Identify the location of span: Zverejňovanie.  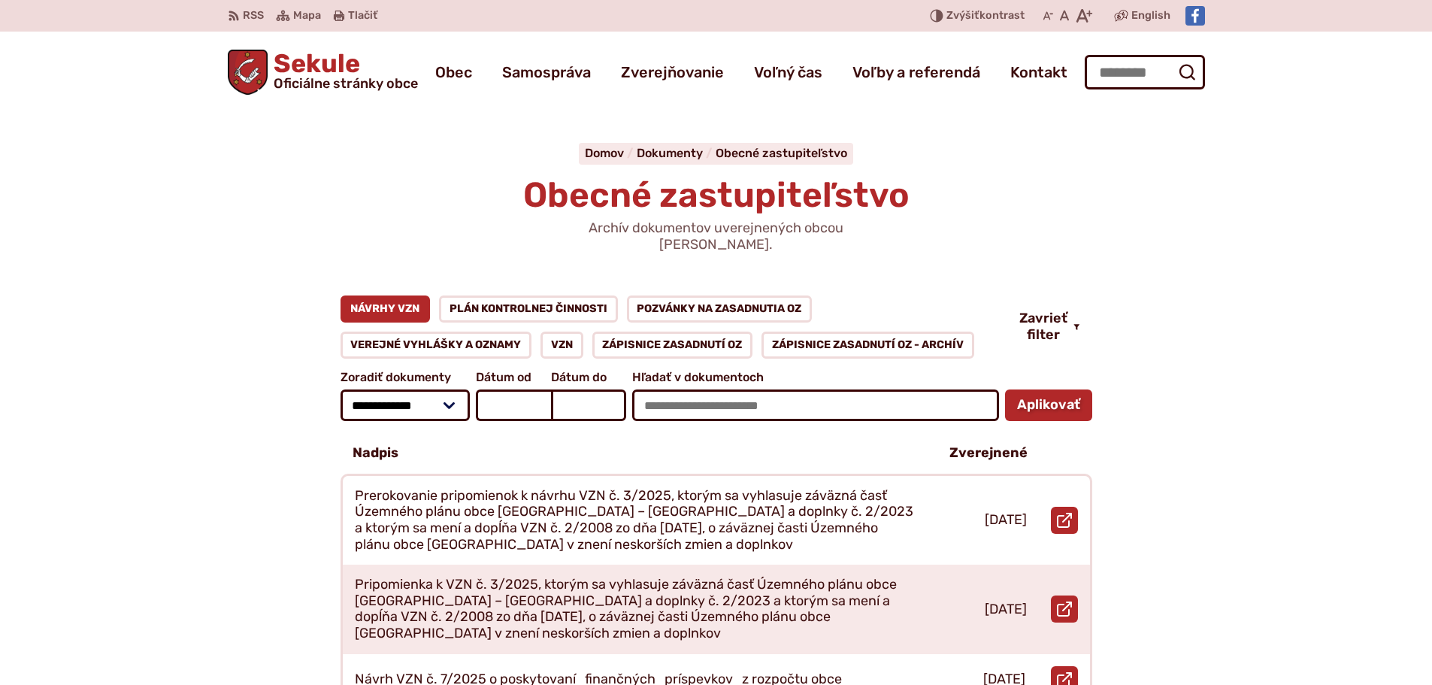
(672, 72).